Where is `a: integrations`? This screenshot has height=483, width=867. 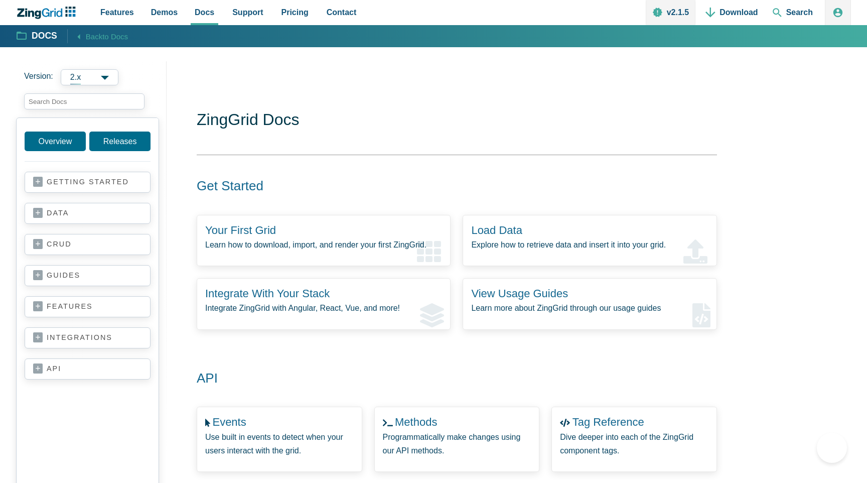
a: integrations is located at coordinates (87, 338).